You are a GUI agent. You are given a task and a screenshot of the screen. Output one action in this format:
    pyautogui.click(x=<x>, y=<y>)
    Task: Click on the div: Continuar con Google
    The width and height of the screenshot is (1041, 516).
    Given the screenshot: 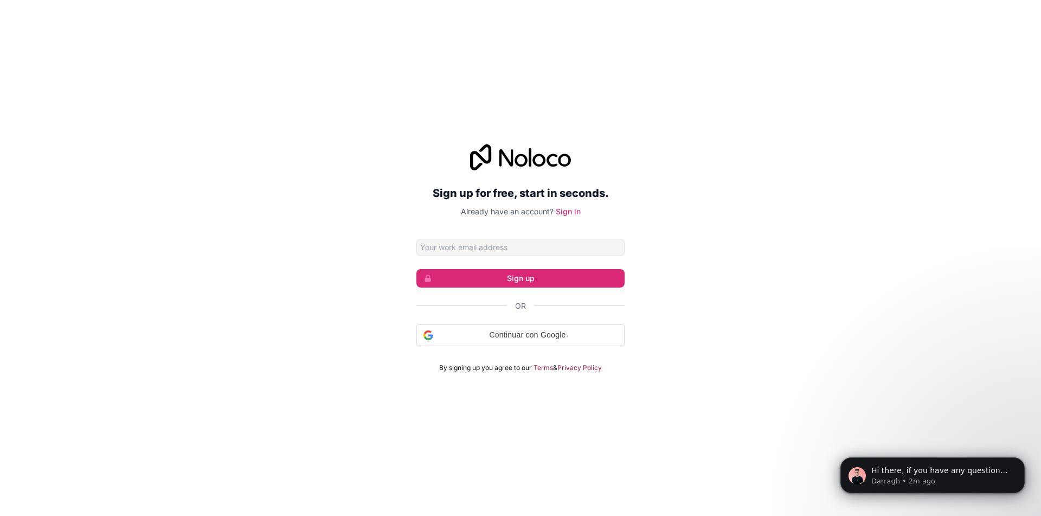 What is the action you would take?
    pyautogui.click(x=520, y=335)
    